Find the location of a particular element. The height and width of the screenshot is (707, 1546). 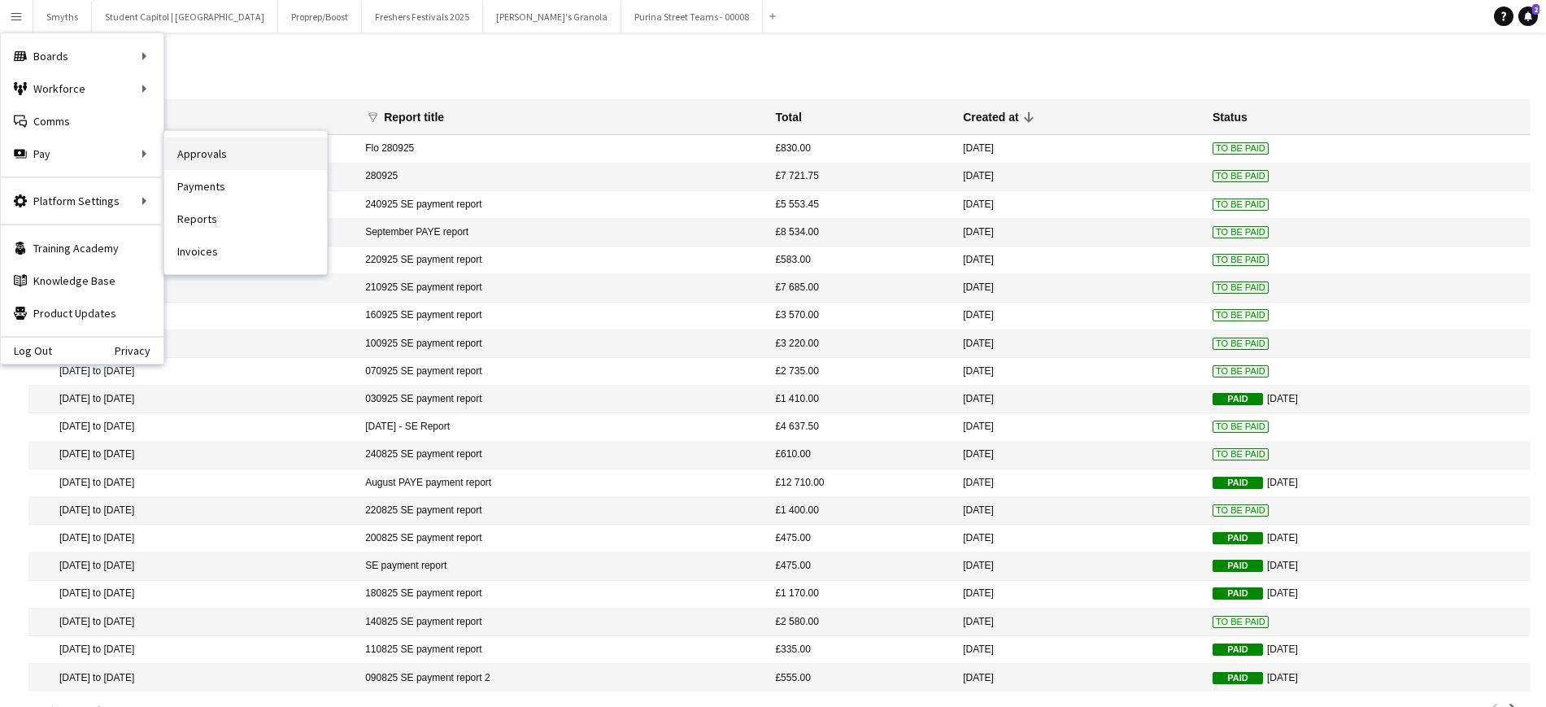

mat-cell: £3 220.00 is located at coordinates (860, 344).